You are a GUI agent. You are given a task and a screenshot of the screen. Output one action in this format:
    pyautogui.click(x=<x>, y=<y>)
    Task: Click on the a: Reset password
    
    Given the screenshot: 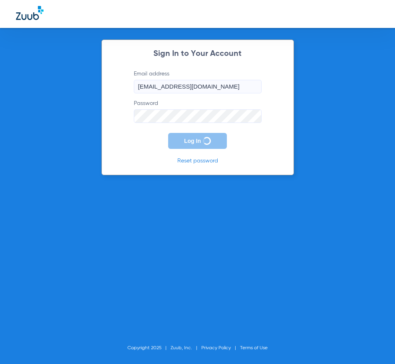 What is the action you would take?
    pyautogui.click(x=198, y=161)
    